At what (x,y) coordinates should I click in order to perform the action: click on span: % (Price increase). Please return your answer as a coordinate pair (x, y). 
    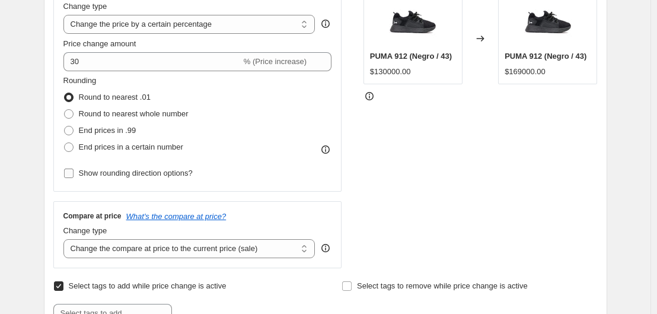
    Looking at the image, I should click on (275, 61).